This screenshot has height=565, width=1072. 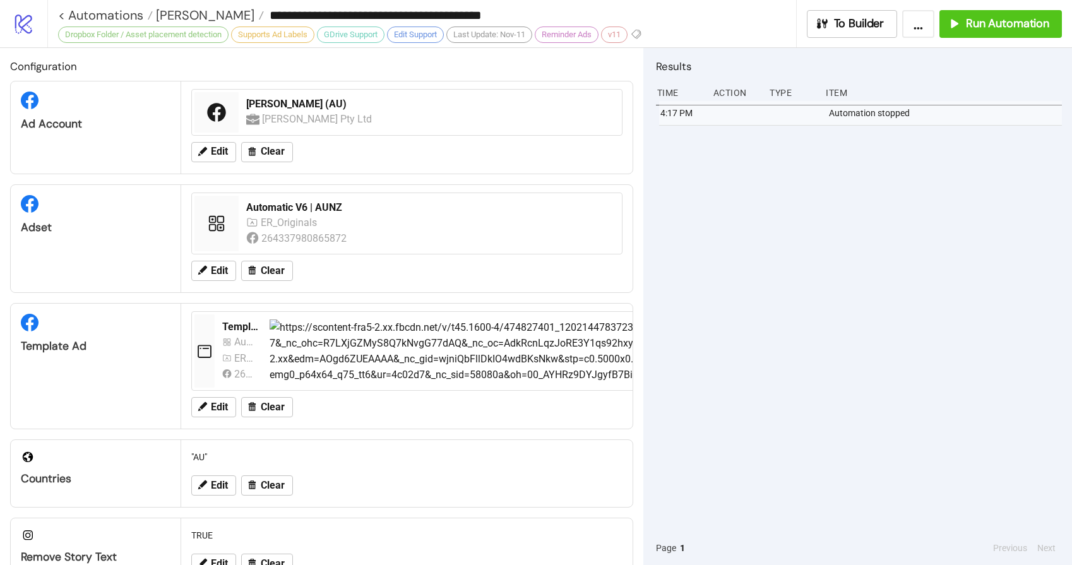 I want to click on div: TRUE, so click(x=407, y=536).